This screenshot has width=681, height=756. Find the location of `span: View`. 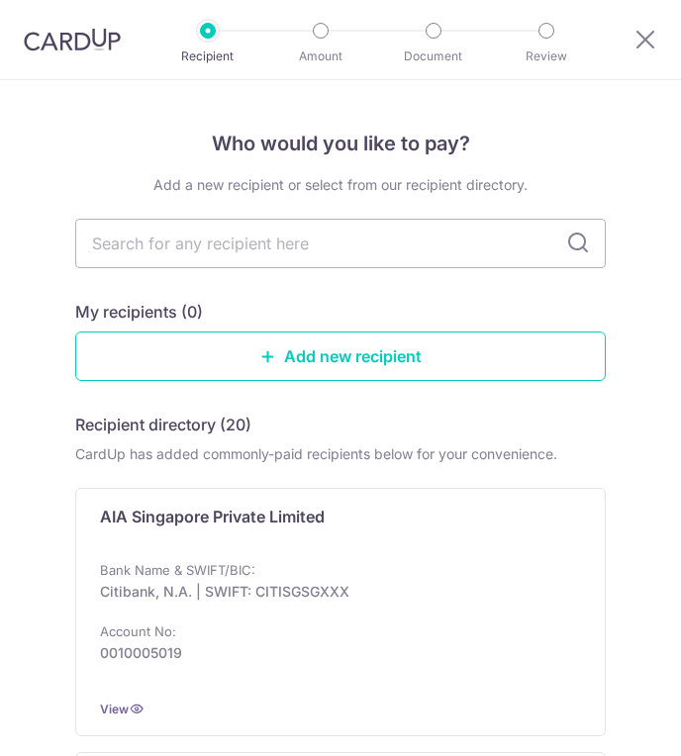

span: View is located at coordinates (114, 709).